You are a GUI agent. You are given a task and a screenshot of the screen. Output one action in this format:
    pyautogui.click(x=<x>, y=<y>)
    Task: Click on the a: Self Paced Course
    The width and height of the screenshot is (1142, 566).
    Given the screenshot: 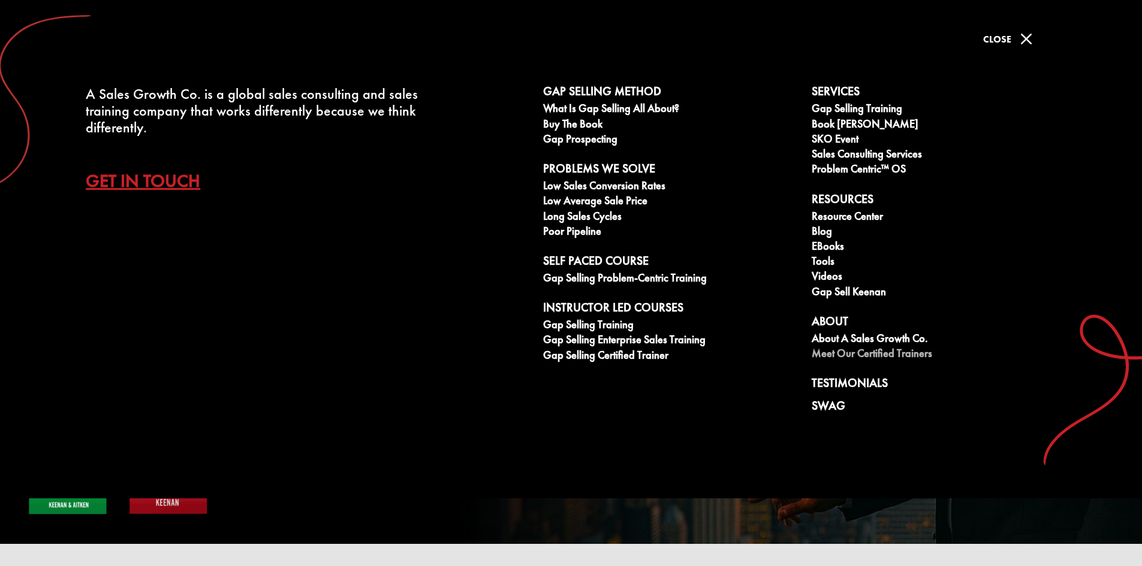 What is the action you would take?
    pyautogui.click(x=671, y=263)
    